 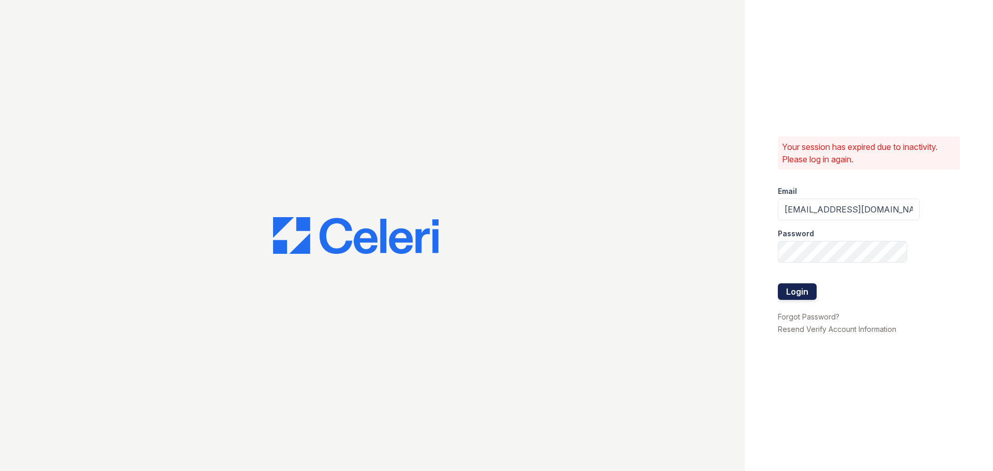 I want to click on a: Resend Verify Account Information, so click(x=837, y=329).